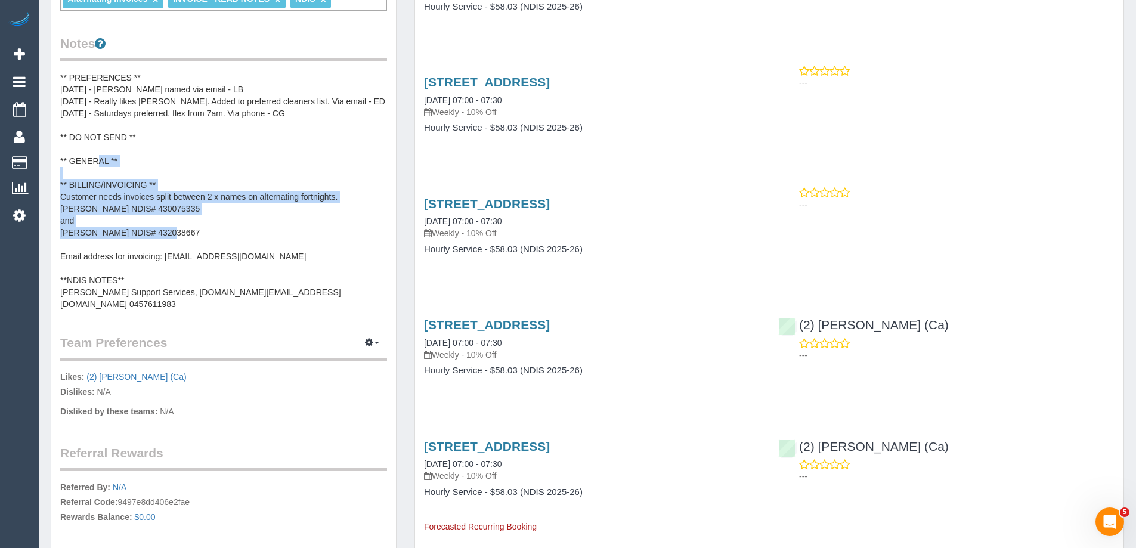 The image size is (1136, 548). What do you see at coordinates (224, 458) in the screenshot?
I see `legend: Referral Rewards` at bounding box center [224, 458].